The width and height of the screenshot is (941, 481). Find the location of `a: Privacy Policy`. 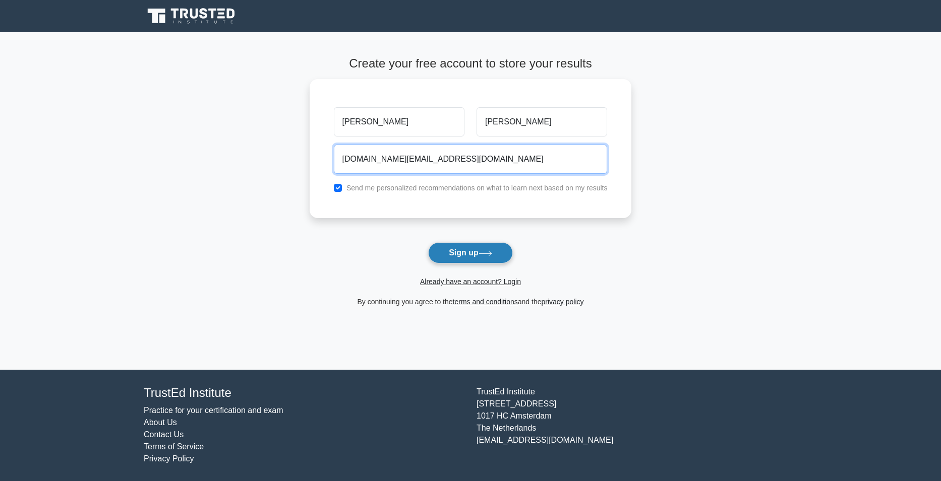

a: Privacy Policy is located at coordinates (169, 459).